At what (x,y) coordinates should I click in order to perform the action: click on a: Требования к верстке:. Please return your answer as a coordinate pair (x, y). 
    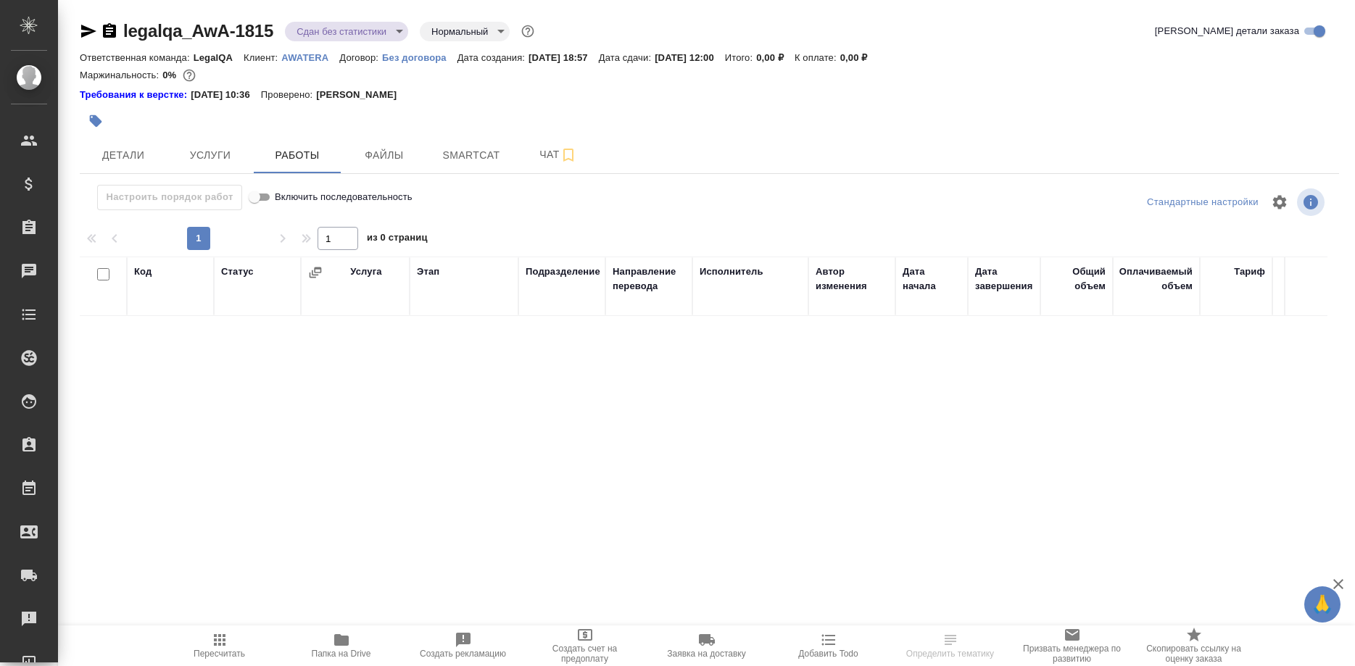
    Looking at the image, I should click on (135, 95).